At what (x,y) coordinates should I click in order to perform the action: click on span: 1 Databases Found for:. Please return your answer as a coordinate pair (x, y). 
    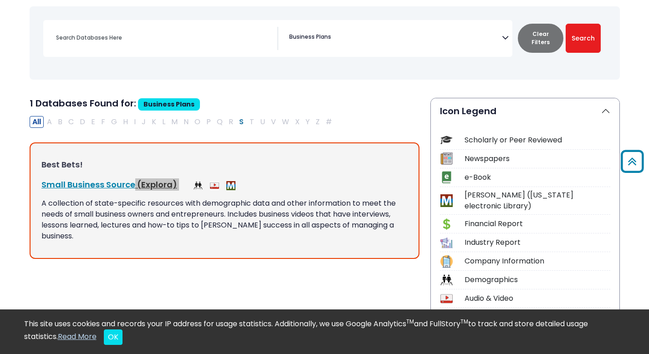
    Looking at the image, I should click on (83, 103).